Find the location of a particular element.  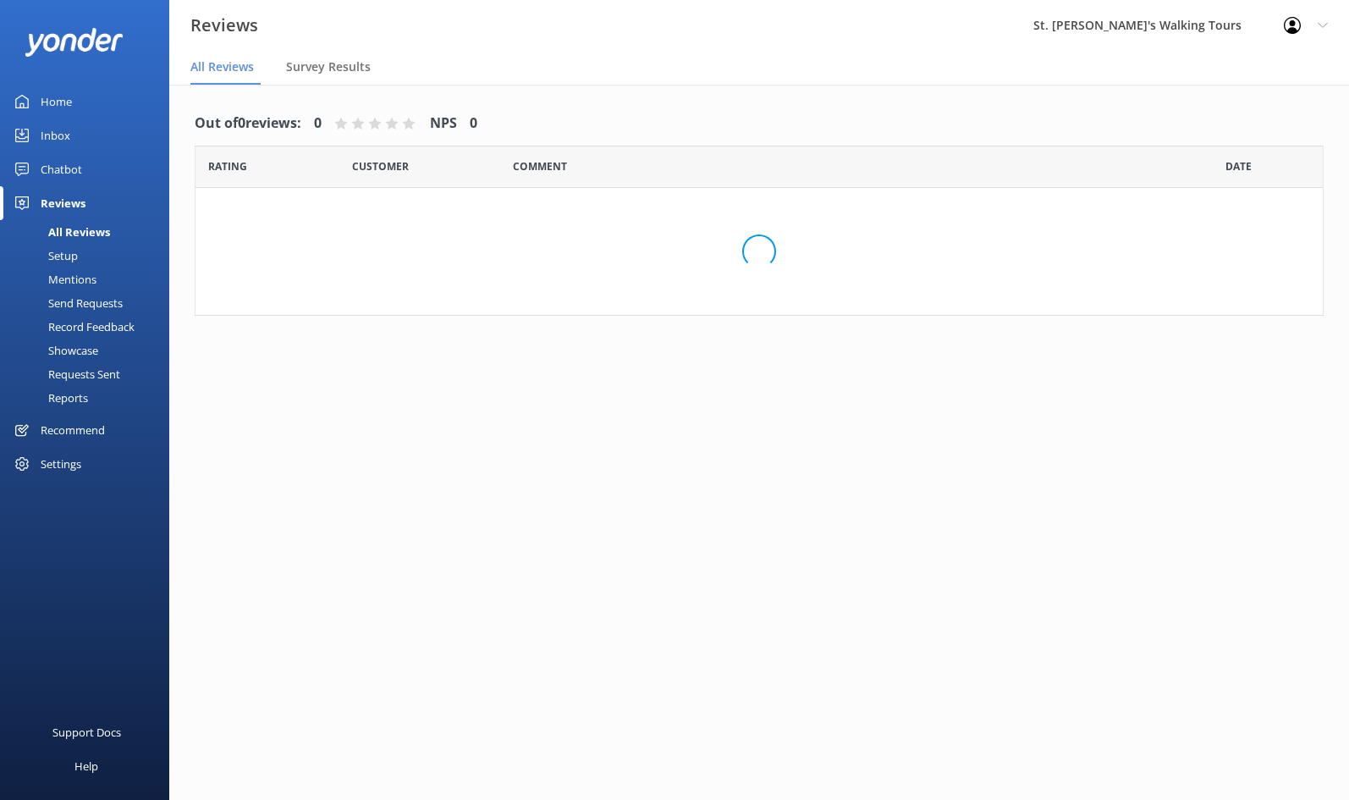

h3: Reviews is located at coordinates (224, 25).